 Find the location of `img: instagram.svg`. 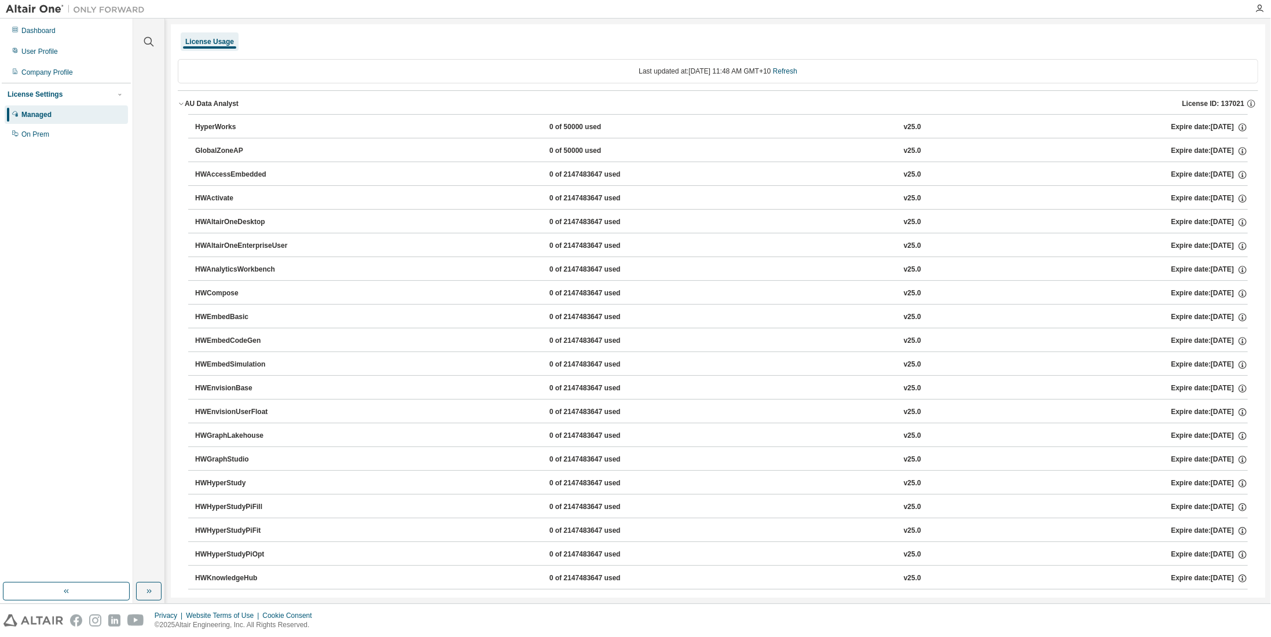

img: instagram.svg is located at coordinates (95, 620).